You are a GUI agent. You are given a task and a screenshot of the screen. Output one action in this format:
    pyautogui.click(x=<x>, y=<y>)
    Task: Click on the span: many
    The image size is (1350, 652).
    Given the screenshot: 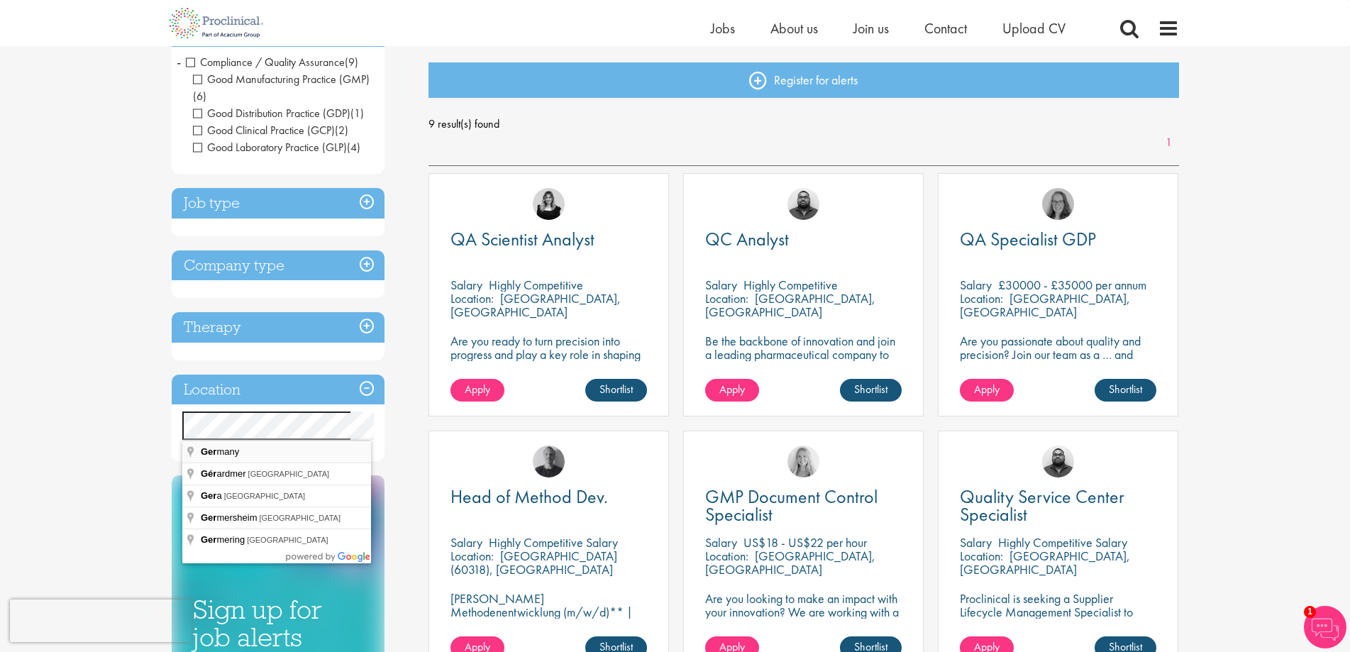 What is the action you would take?
    pyautogui.click(x=221, y=451)
    